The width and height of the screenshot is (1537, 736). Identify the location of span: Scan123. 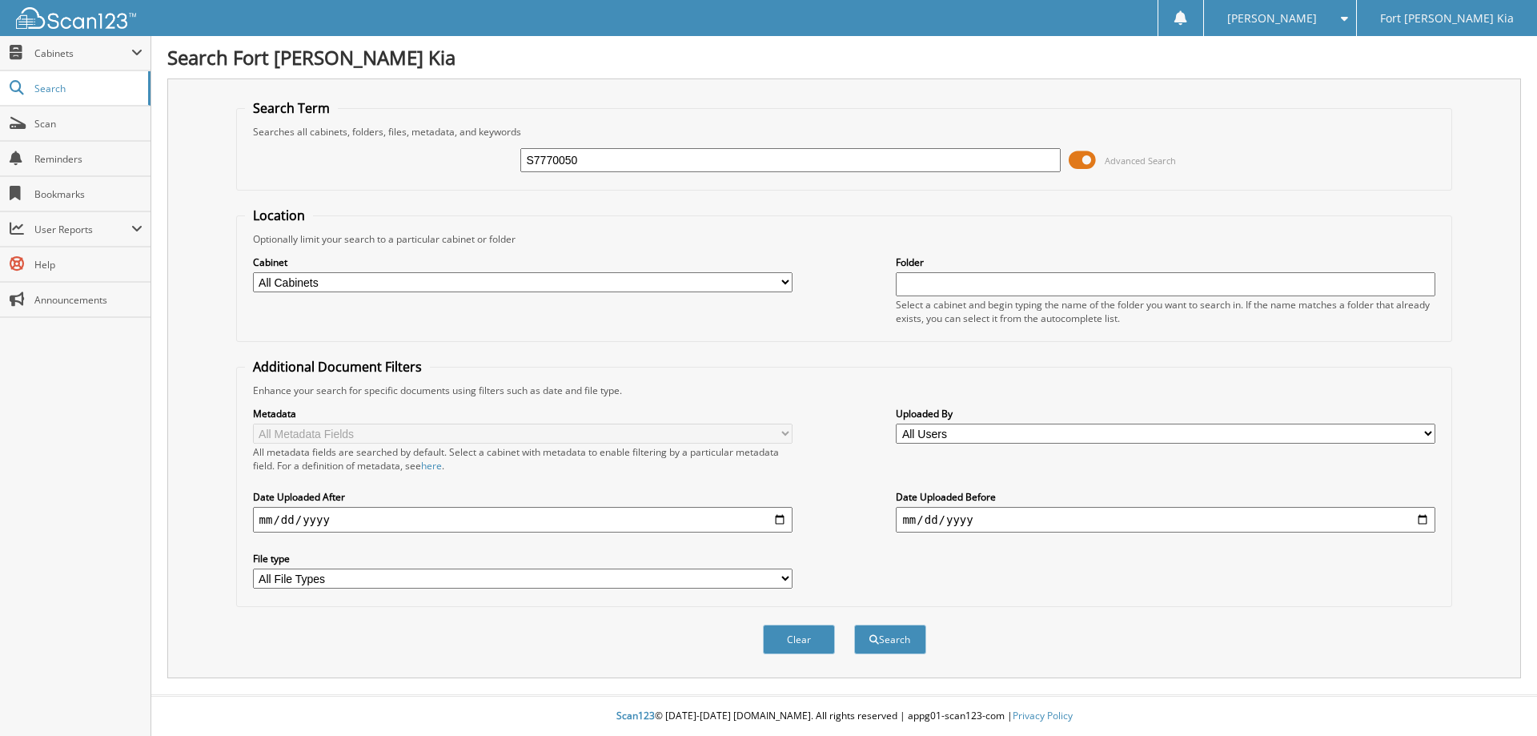
(636, 715).